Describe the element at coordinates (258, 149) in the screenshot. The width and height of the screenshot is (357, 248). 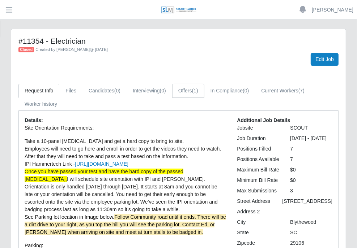
I see `div: Positions Filled` at that location.